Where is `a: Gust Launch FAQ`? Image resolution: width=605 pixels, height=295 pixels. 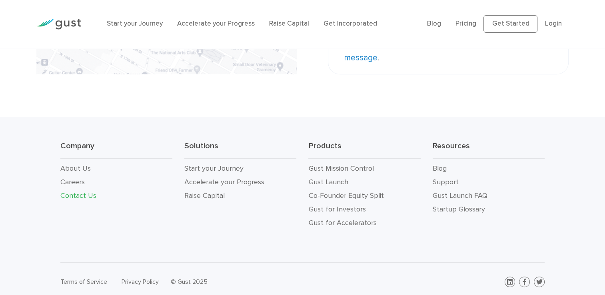
a: Gust Launch FAQ is located at coordinates (460, 196).